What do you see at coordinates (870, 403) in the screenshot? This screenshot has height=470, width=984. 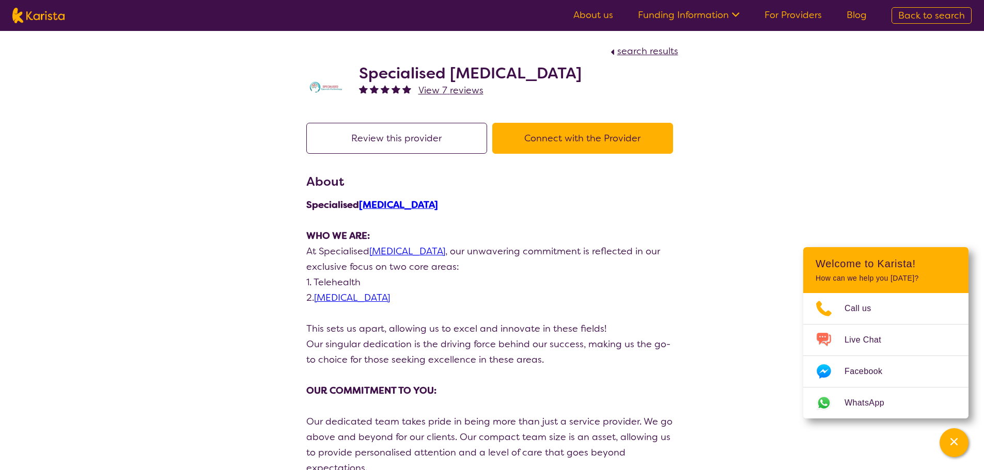 I see `span: WhatsApp` at bounding box center [870, 403].